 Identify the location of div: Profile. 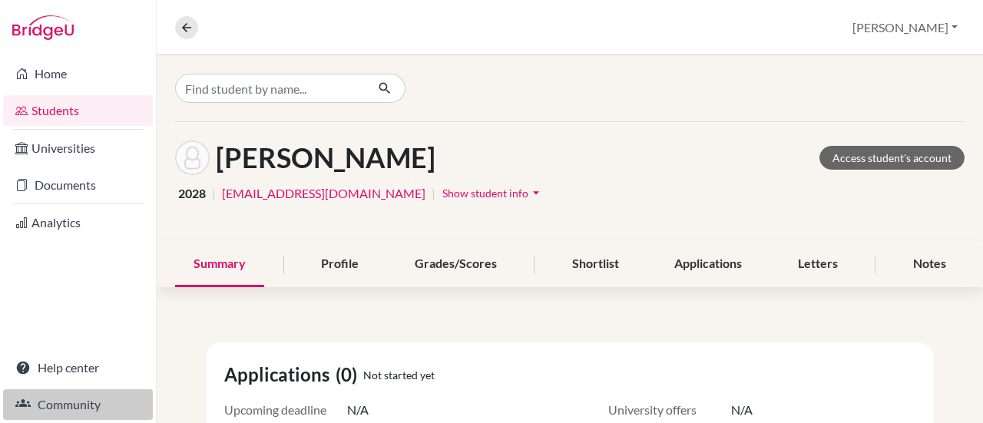
(340, 264).